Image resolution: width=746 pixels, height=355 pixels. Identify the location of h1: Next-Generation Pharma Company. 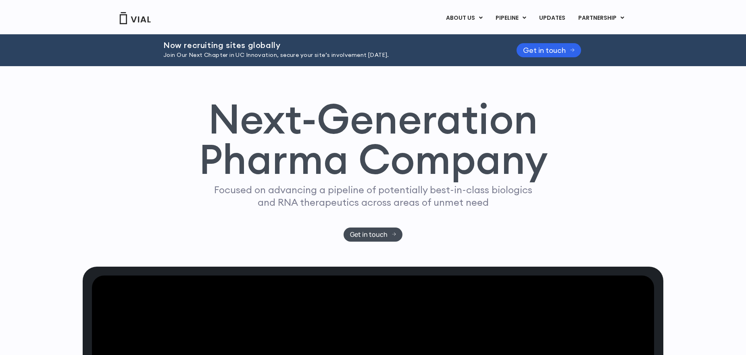
(373, 139).